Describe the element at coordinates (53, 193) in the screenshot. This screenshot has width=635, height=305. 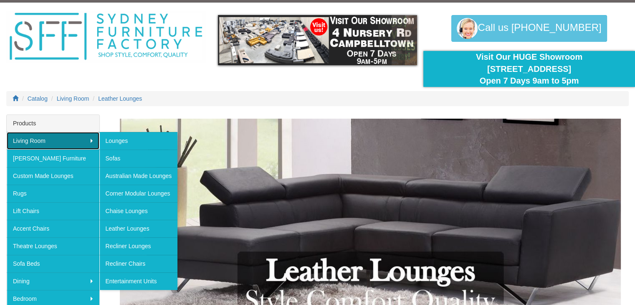
I see `a: Rugs` at that location.